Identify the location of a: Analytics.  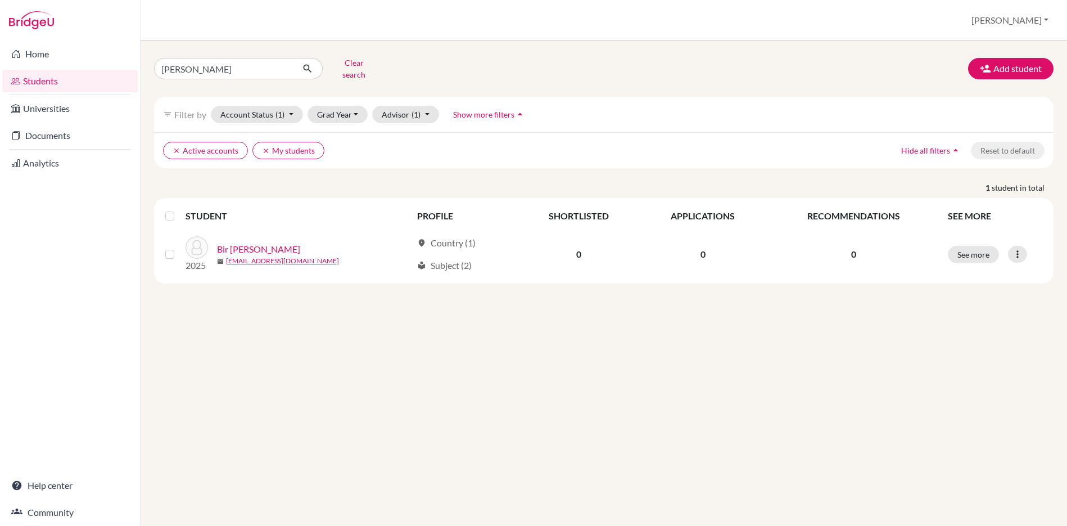
(70, 163).